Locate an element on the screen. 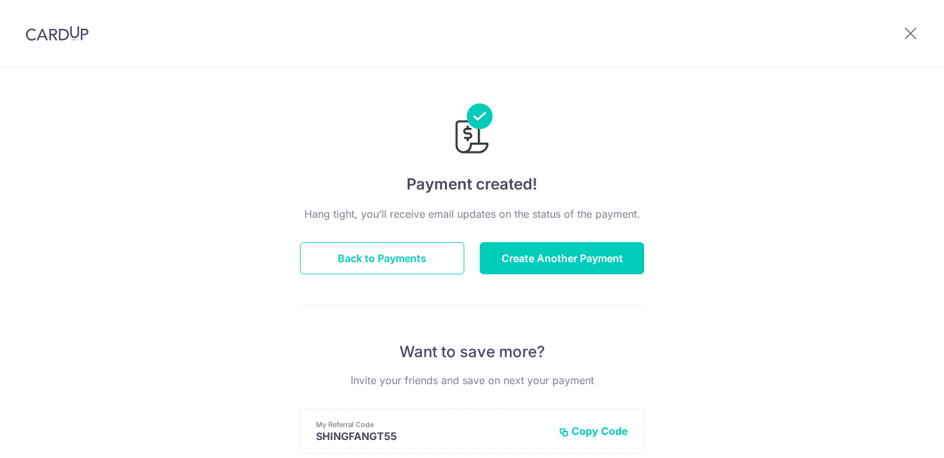 This screenshot has width=944, height=458. p: SHINGFANGT55 is located at coordinates (432, 436).